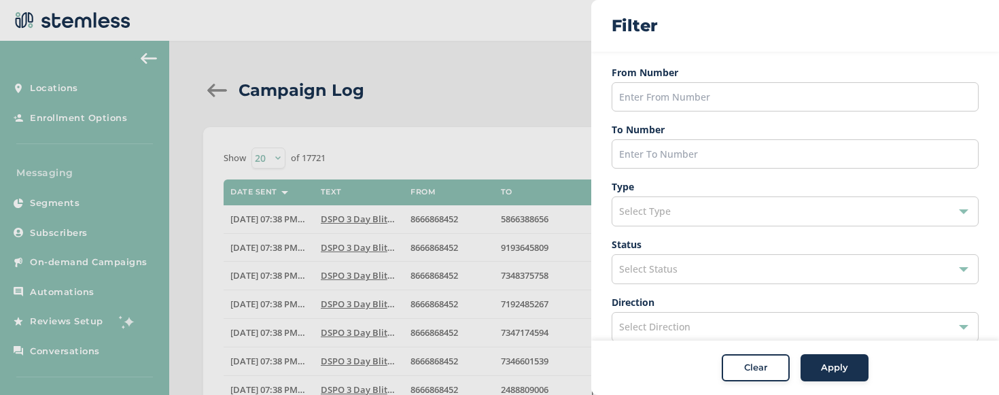  I want to click on input: Enter To Number, so click(795, 154).